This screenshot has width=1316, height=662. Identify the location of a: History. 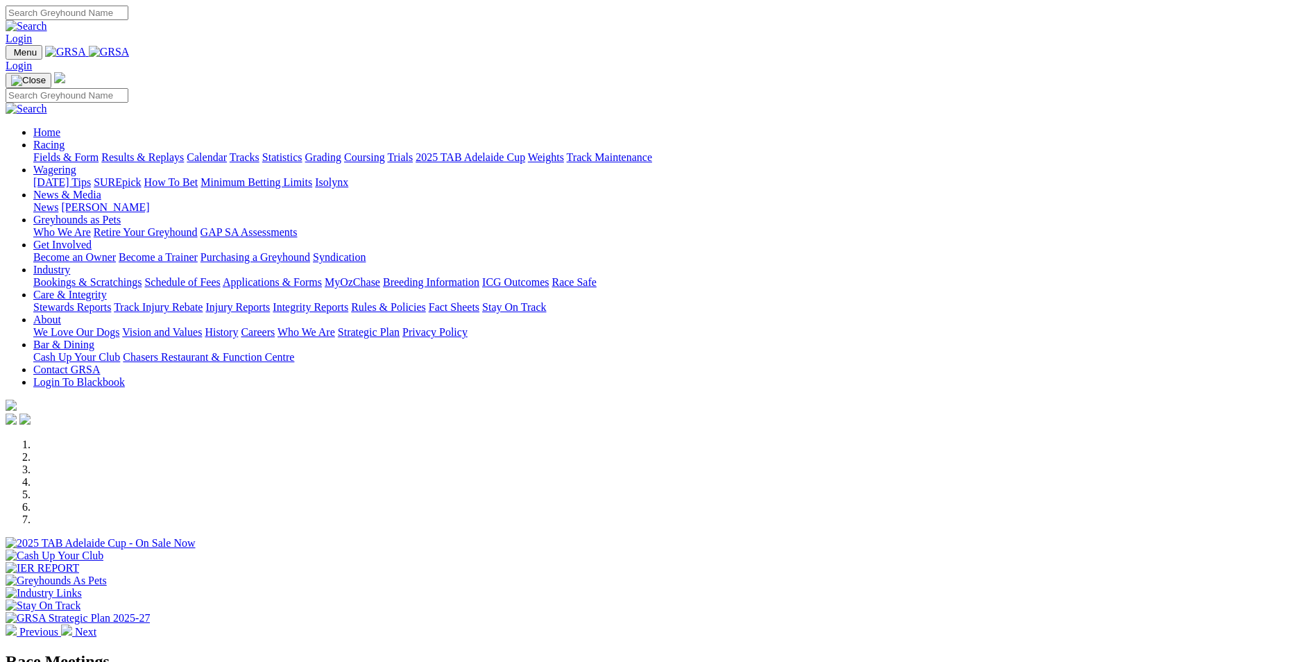
(221, 331).